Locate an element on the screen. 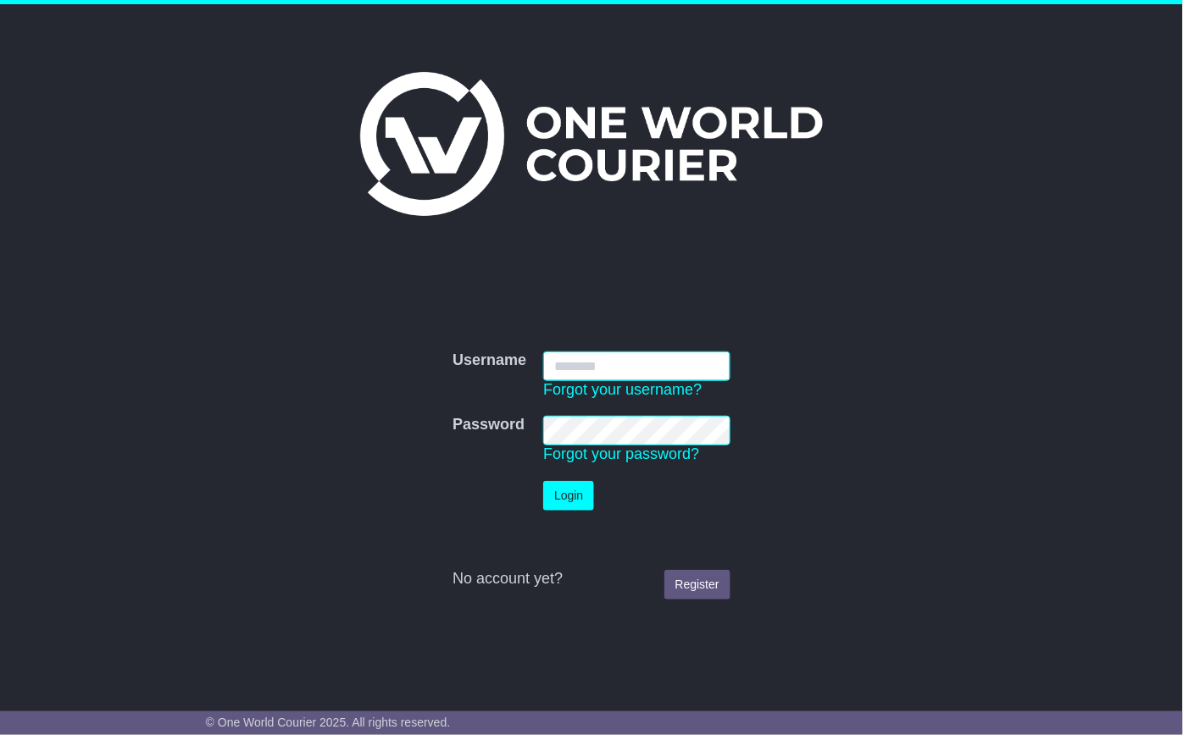  label: Password is located at coordinates (488, 425).